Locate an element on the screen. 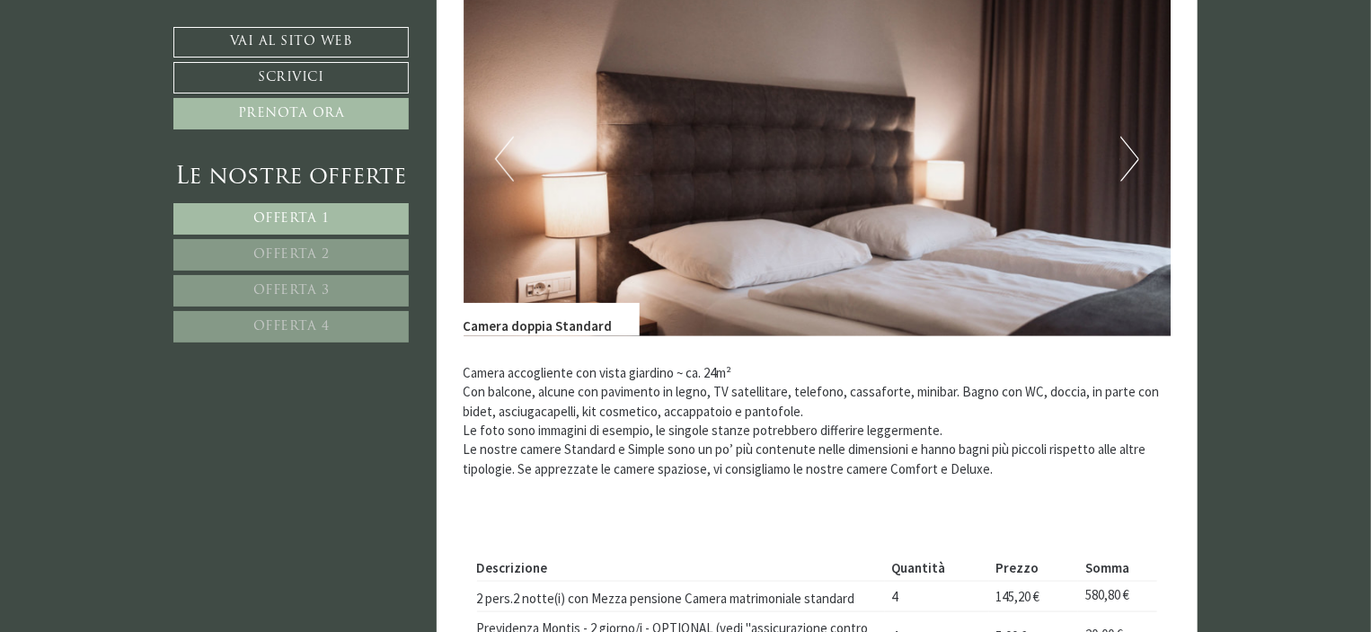 This screenshot has width=1371, height=632. a: Vai al sito web is located at coordinates (291, 42).